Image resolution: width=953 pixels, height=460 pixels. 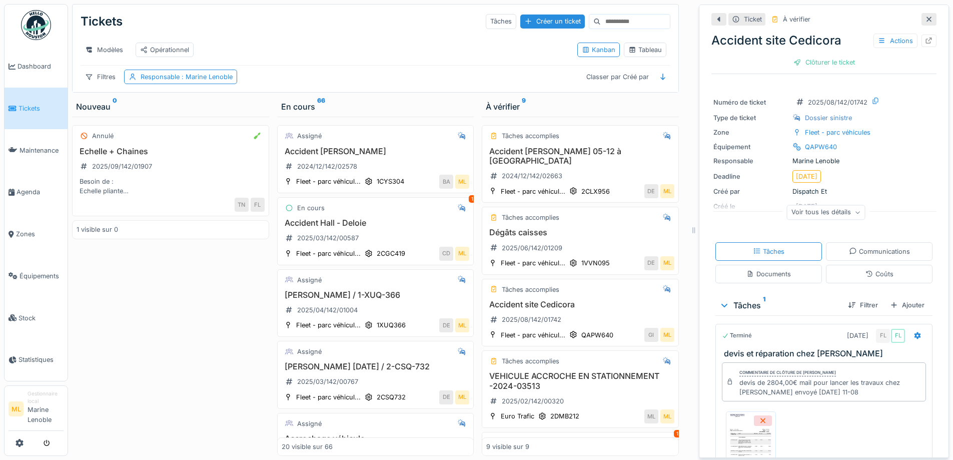 What do you see at coordinates (100, 77) in the screenshot?
I see `div: Filtres` at bounding box center [100, 77].